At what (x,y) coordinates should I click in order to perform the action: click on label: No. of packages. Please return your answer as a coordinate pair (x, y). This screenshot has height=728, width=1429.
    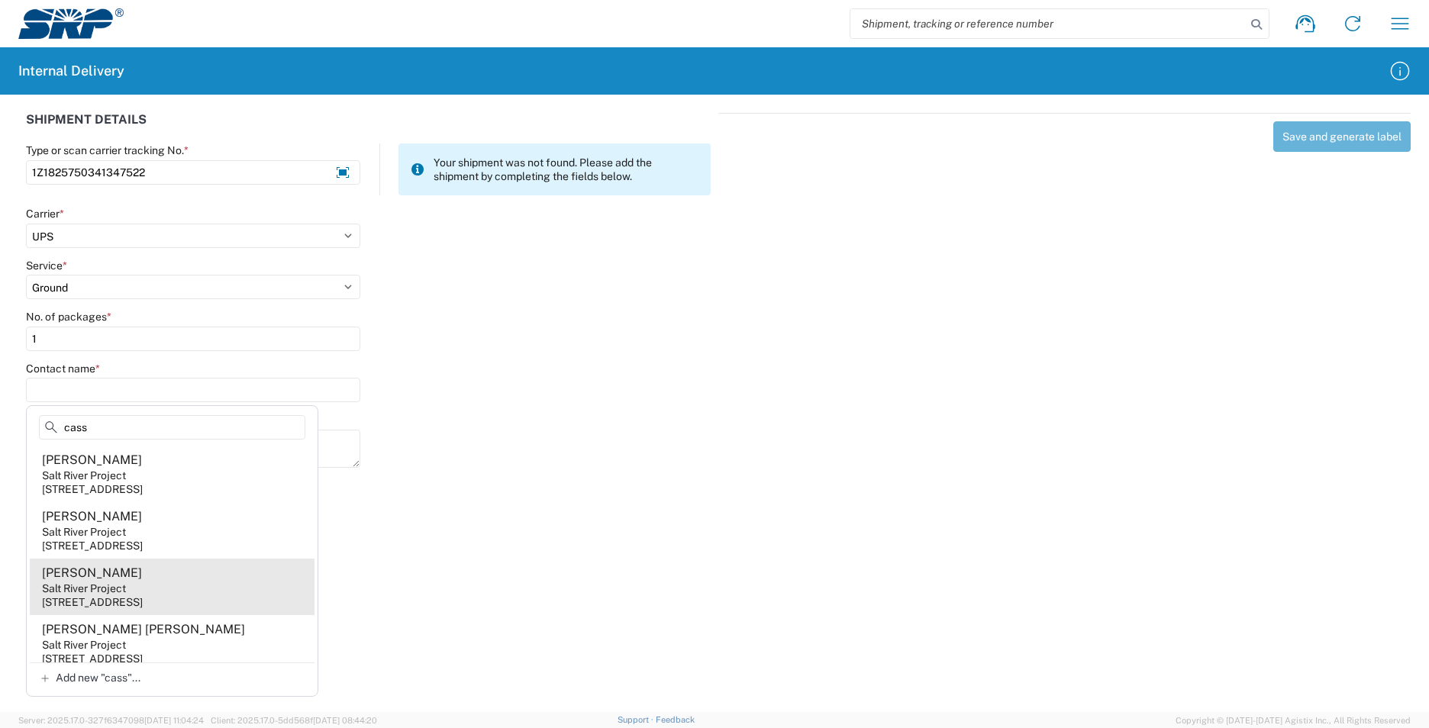
    Looking at the image, I should click on (69, 317).